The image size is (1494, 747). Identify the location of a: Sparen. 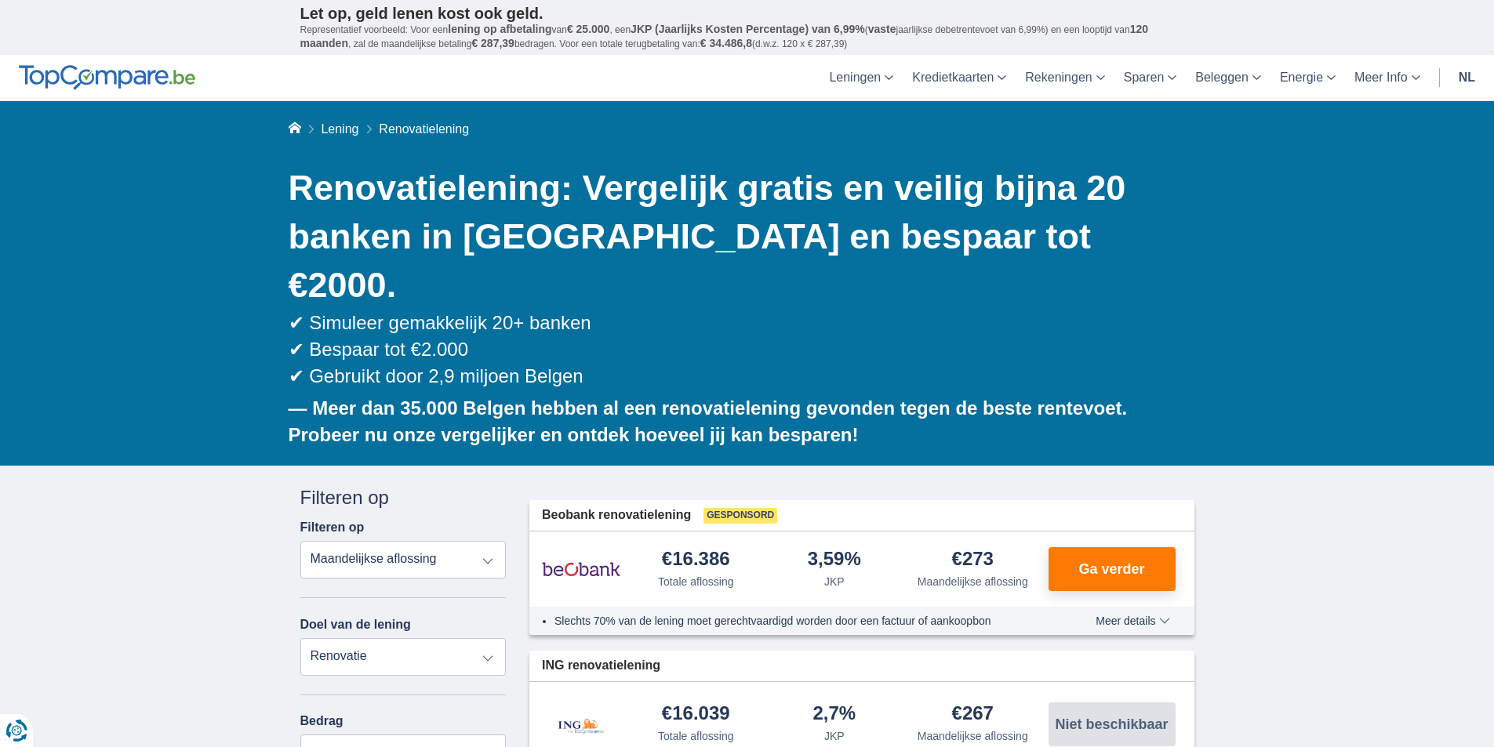
(1150, 78).